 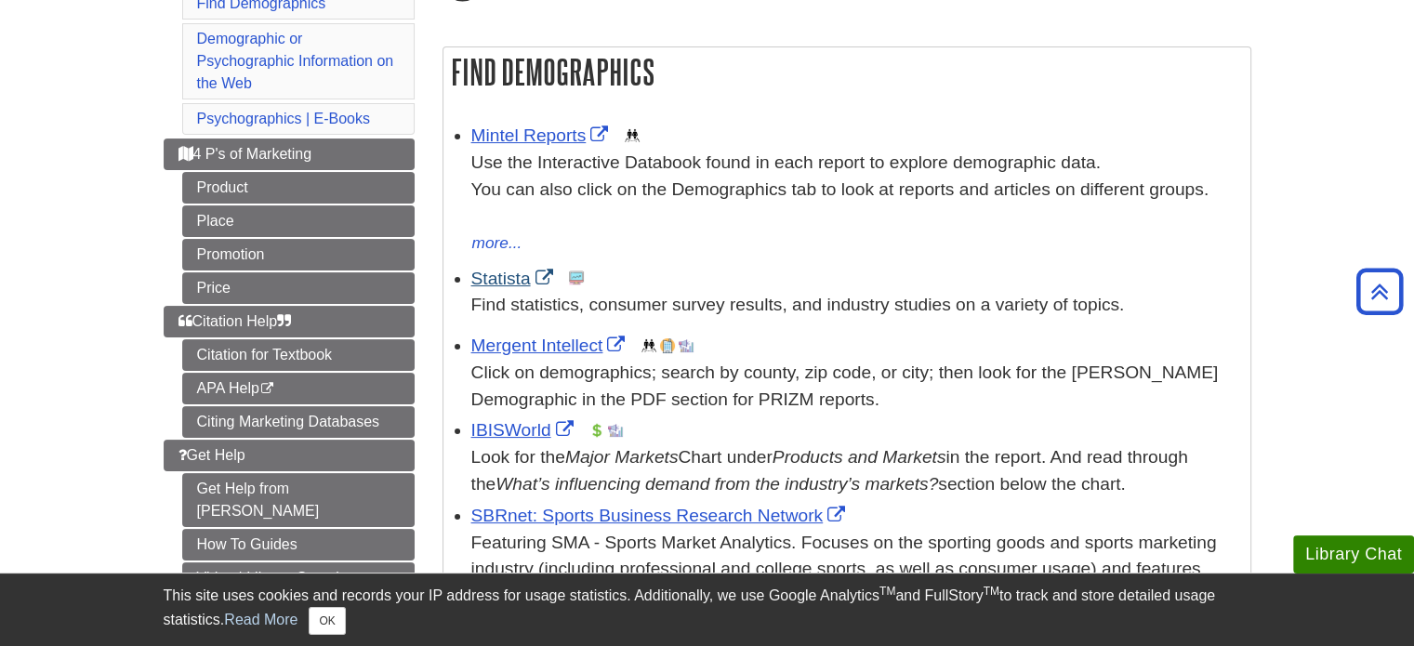 I want to click on button: Close, so click(x=326, y=621).